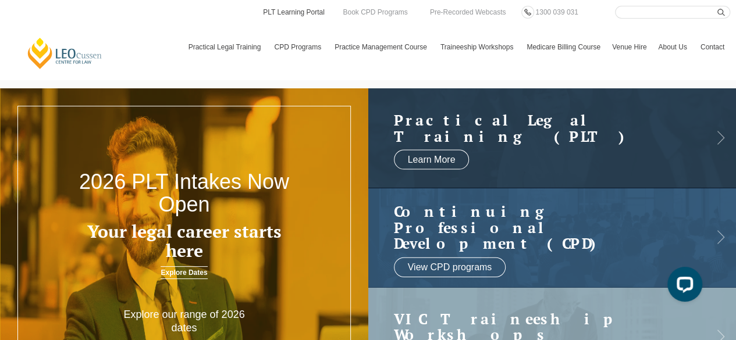 The width and height of the screenshot is (736, 340). I want to click on a: PLT Learning Portal, so click(294, 12).